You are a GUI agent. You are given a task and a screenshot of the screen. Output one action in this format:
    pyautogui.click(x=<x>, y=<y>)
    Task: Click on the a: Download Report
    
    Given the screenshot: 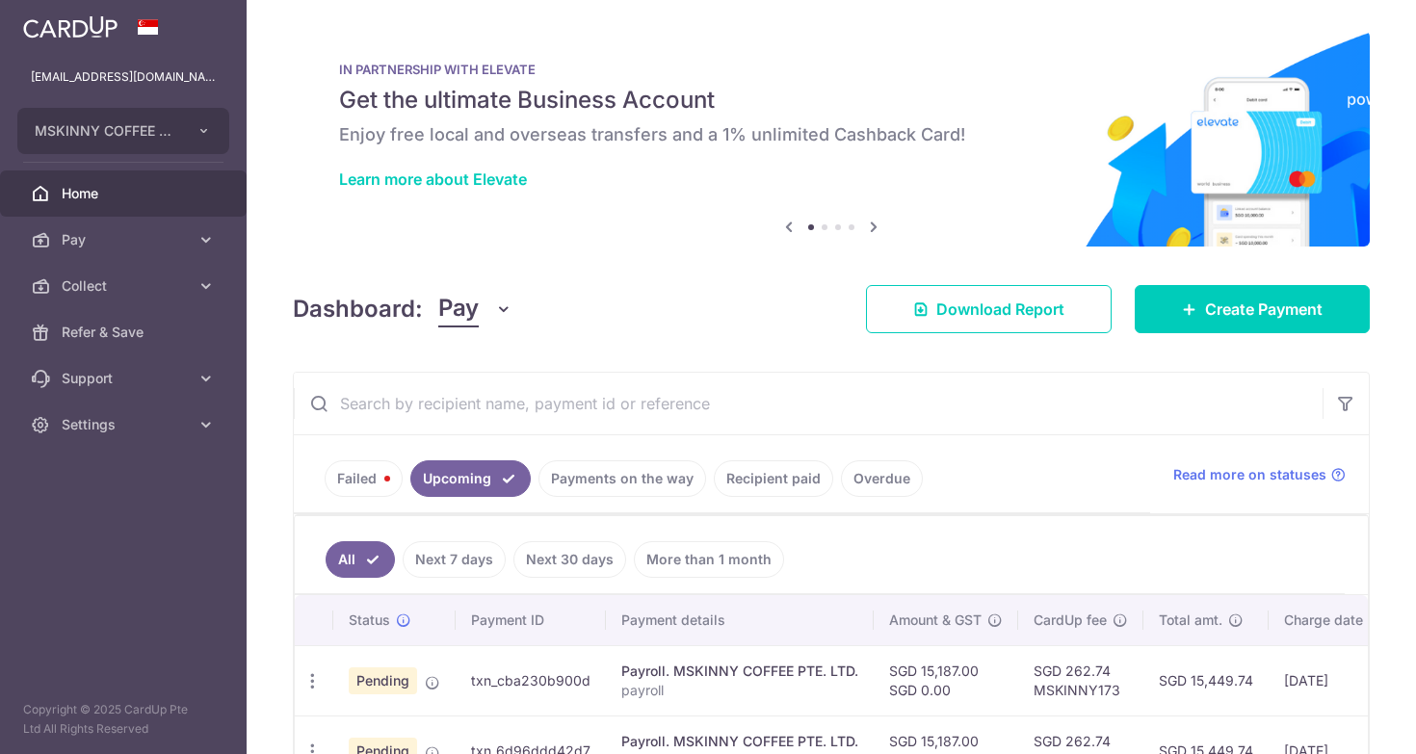 What is the action you would take?
    pyautogui.click(x=988, y=309)
    